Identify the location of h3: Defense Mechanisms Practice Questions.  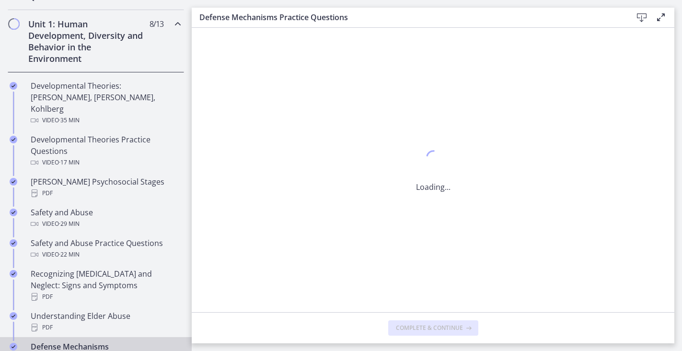
(408, 17).